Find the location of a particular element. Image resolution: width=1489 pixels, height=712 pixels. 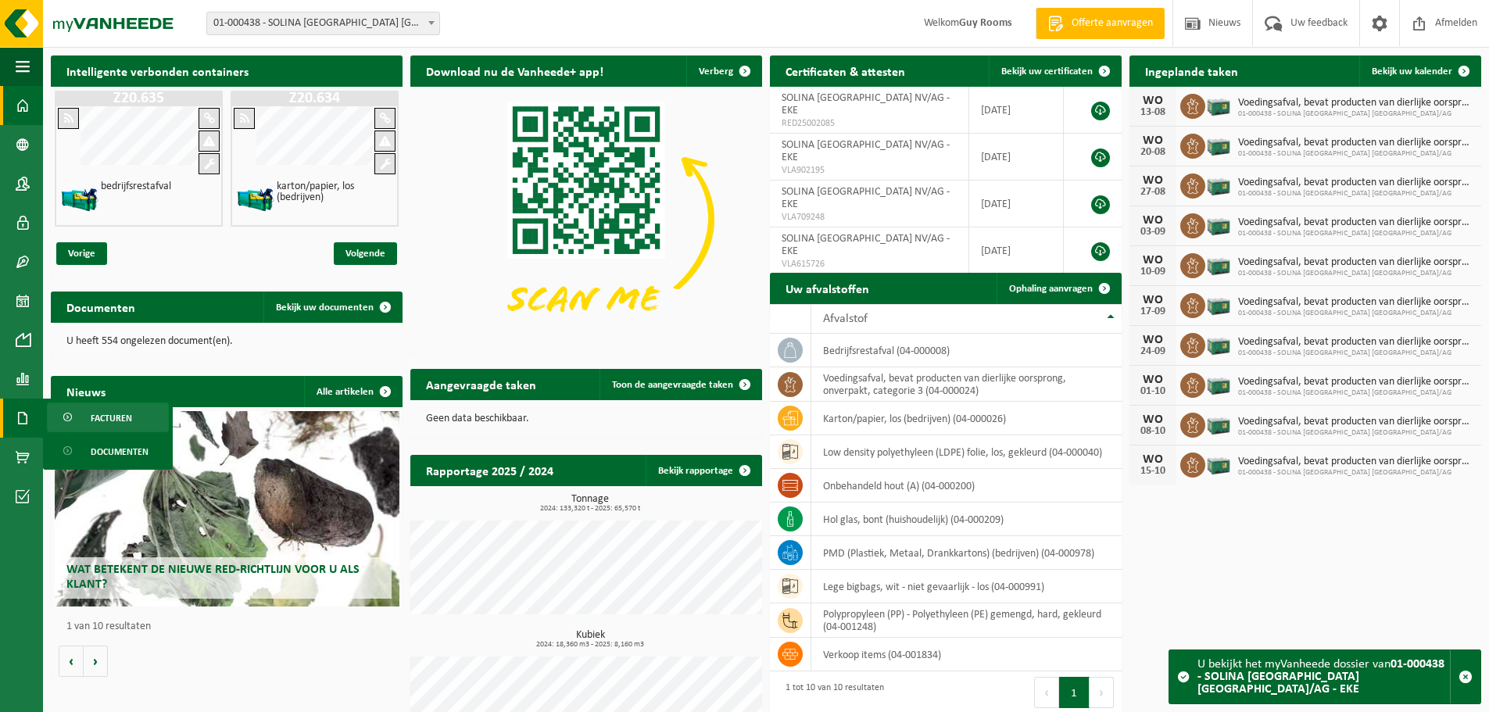

span: 2024: 133,320 t - 2025: 65,570 t is located at coordinates (590, 509).